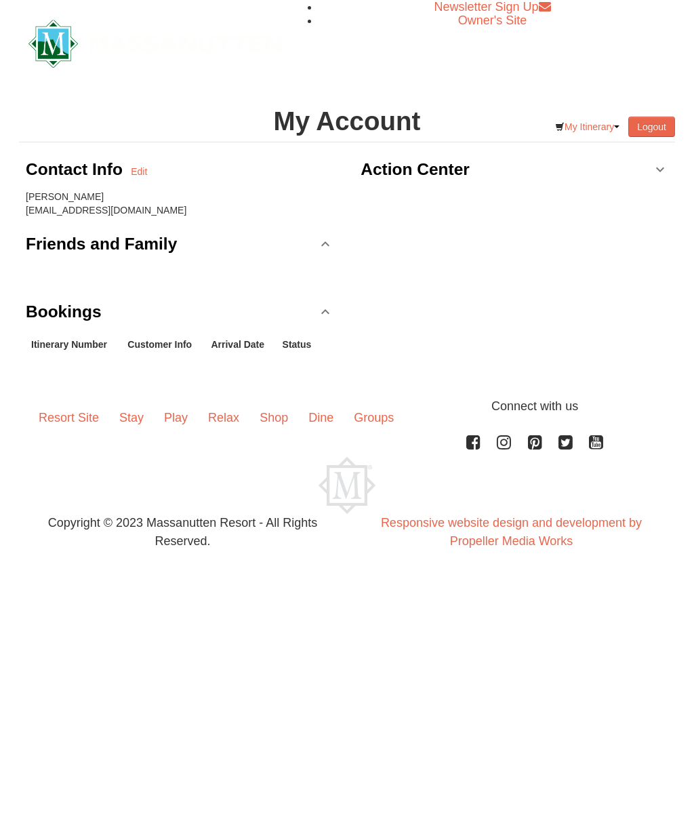 The width and height of the screenshot is (694, 817). What do you see at coordinates (176, 418) in the screenshot?
I see `a: Play` at bounding box center [176, 418].